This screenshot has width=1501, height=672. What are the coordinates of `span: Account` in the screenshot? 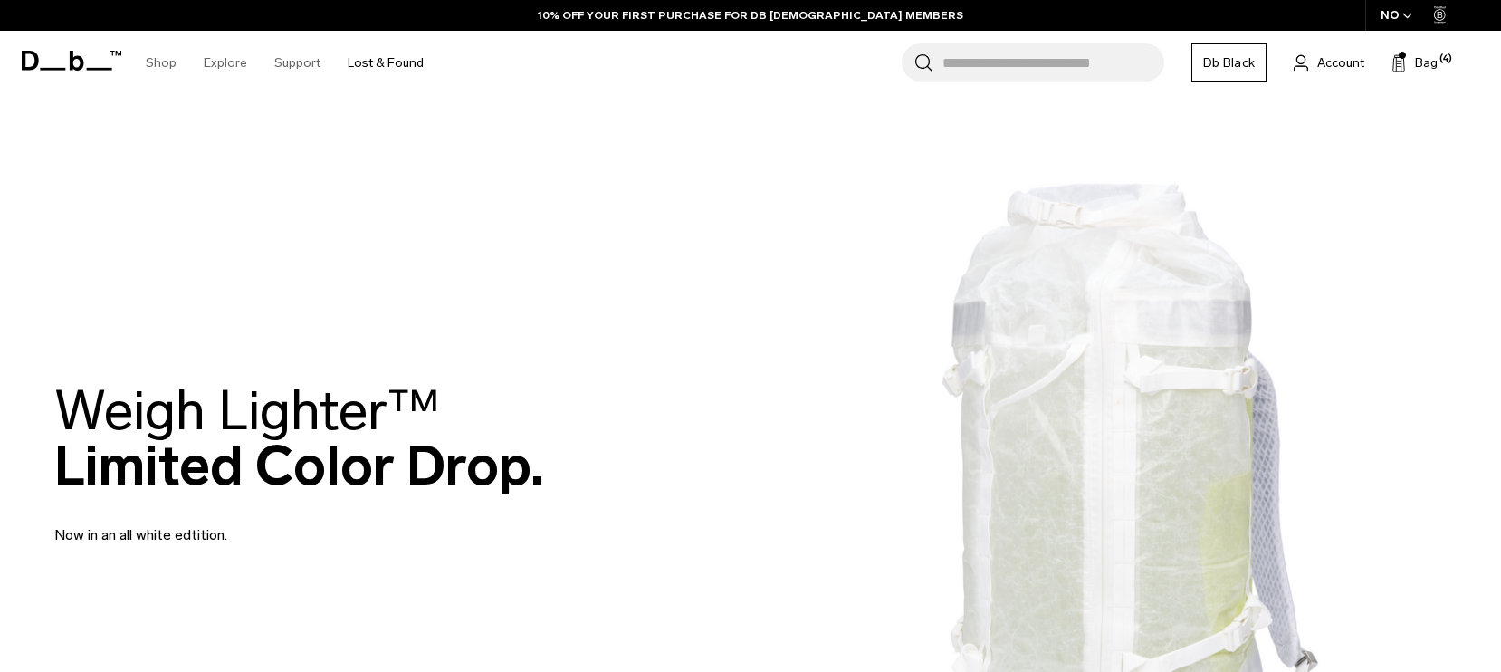 It's located at (1341, 62).